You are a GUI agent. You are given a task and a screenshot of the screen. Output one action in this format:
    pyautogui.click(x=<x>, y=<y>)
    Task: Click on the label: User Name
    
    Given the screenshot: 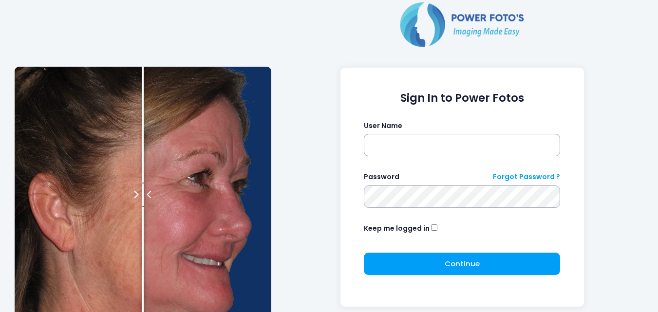 What is the action you would take?
    pyautogui.click(x=383, y=126)
    